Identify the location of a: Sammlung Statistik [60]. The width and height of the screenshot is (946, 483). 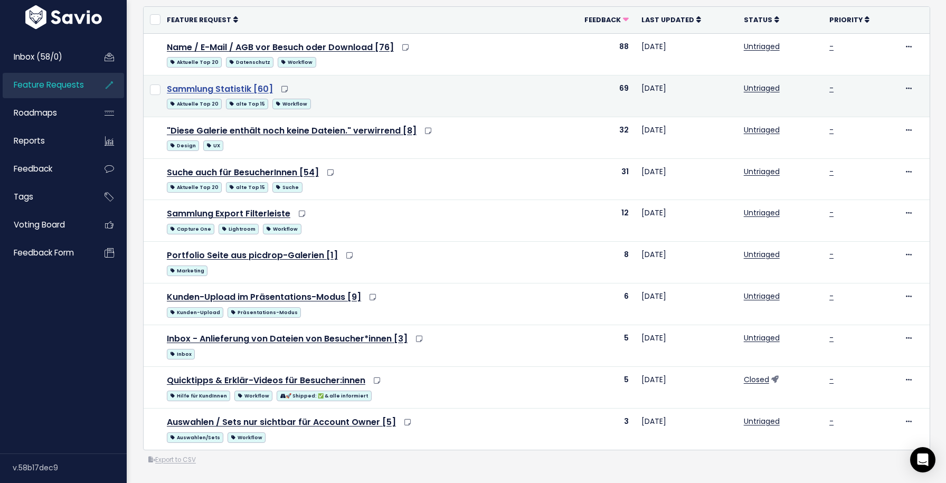
(220, 89).